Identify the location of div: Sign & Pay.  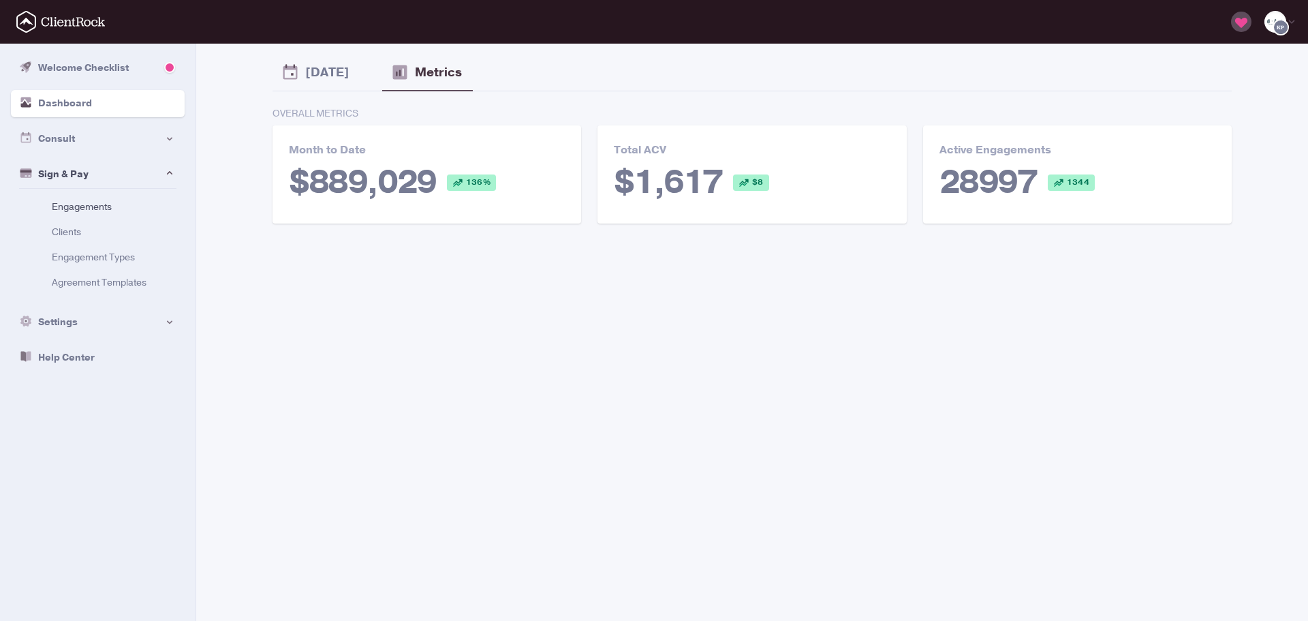
(54, 174).